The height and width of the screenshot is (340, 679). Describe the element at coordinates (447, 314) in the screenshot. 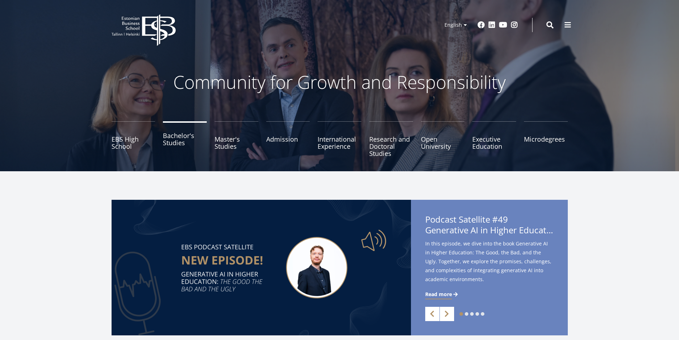

I see `a: Next` at that location.